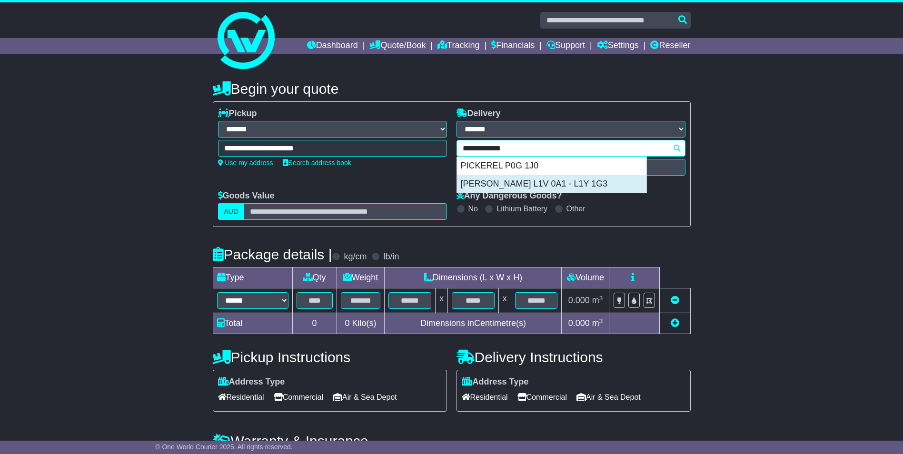 This screenshot has height=454, width=903. I want to click on label: lb/in, so click(391, 257).